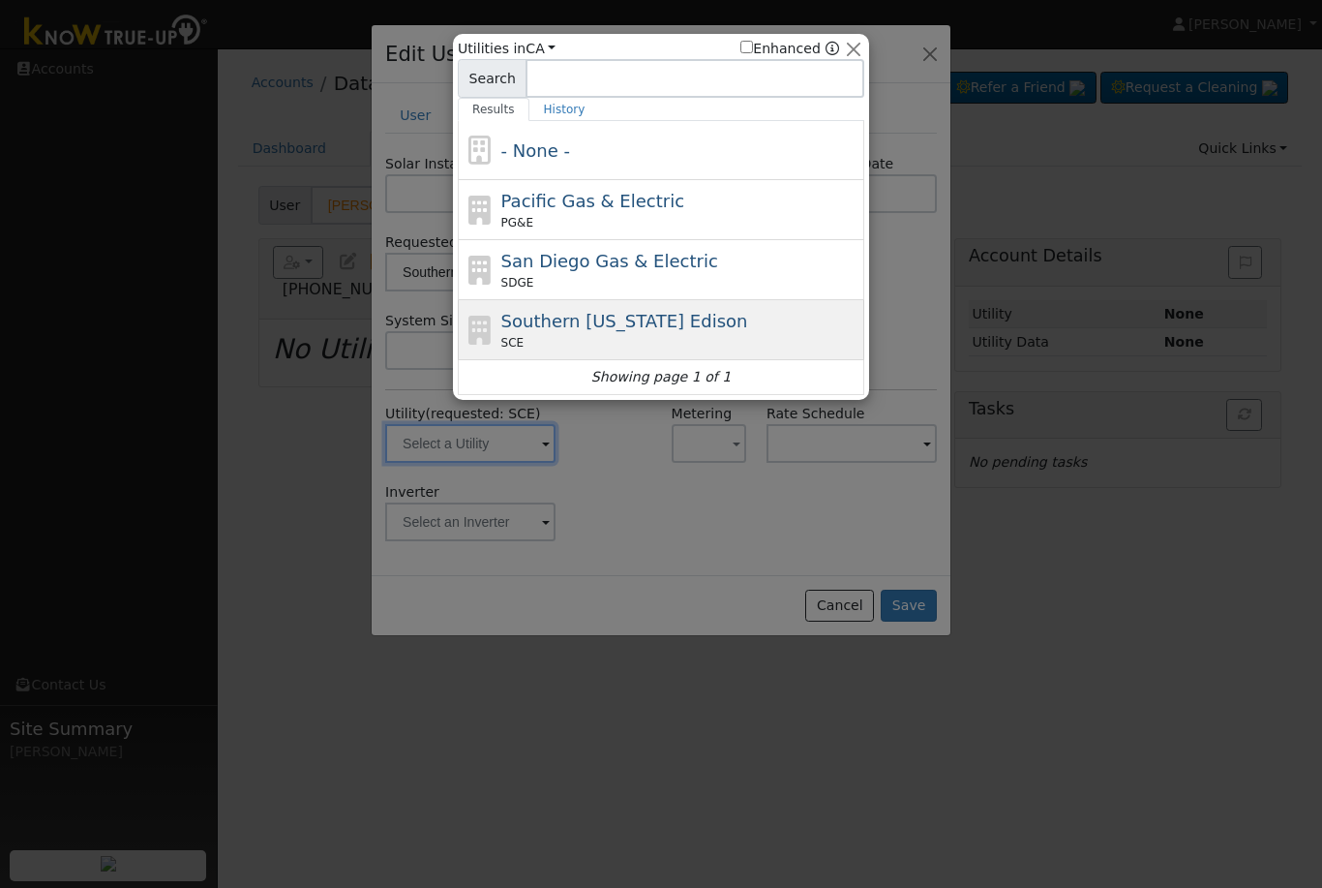 The height and width of the screenshot is (888, 1322). Describe the element at coordinates (610, 260) in the screenshot. I see `span: San Diego Gas & Electric` at that location.